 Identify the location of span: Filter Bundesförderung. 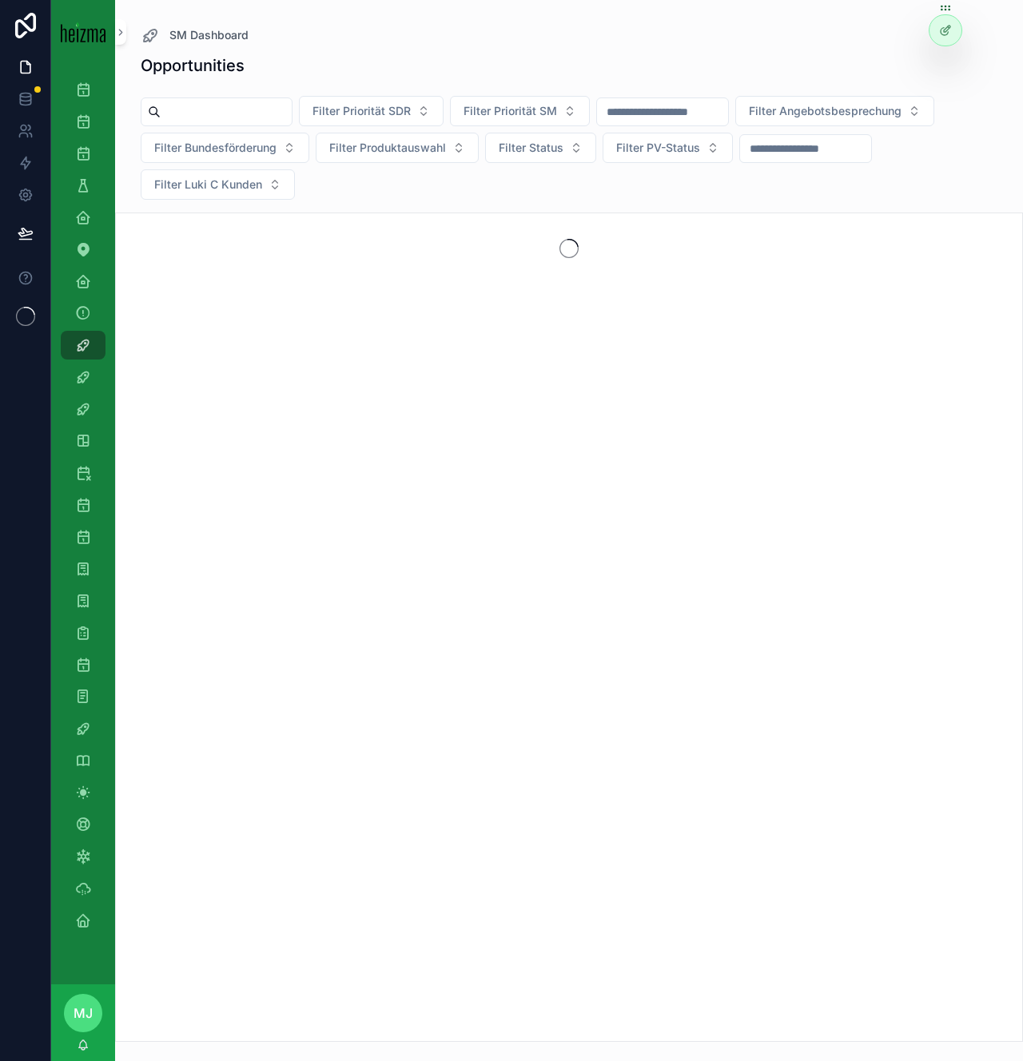
(215, 148).